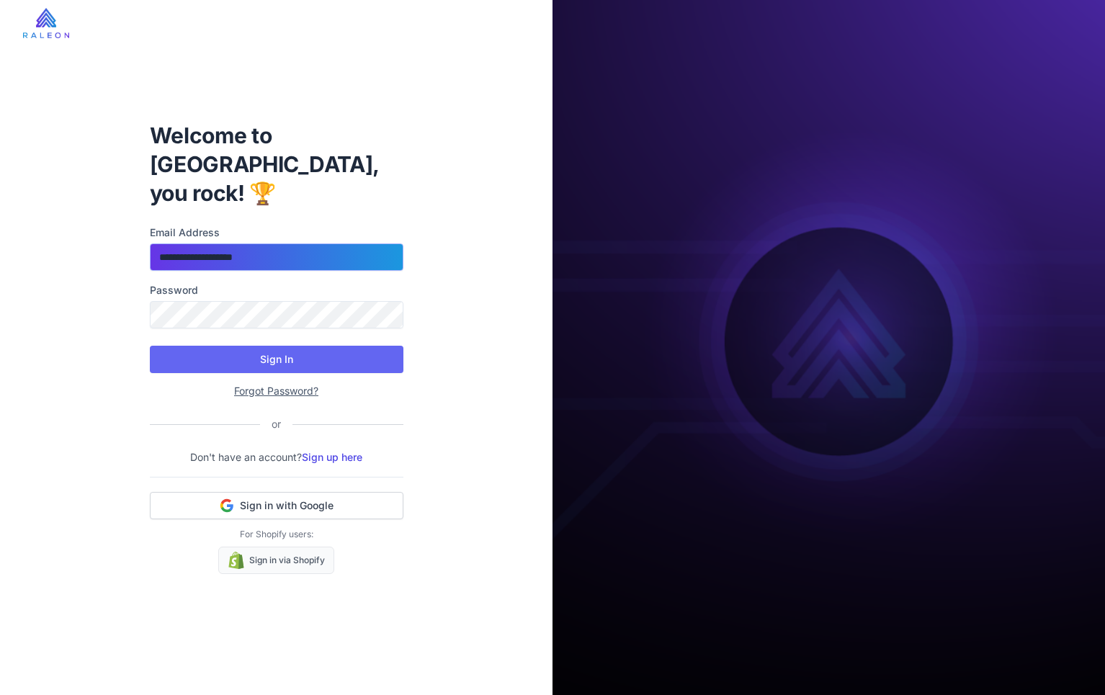 The height and width of the screenshot is (695, 1105). What do you see at coordinates (287, 506) in the screenshot?
I see `span: Sign in with Google` at bounding box center [287, 506].